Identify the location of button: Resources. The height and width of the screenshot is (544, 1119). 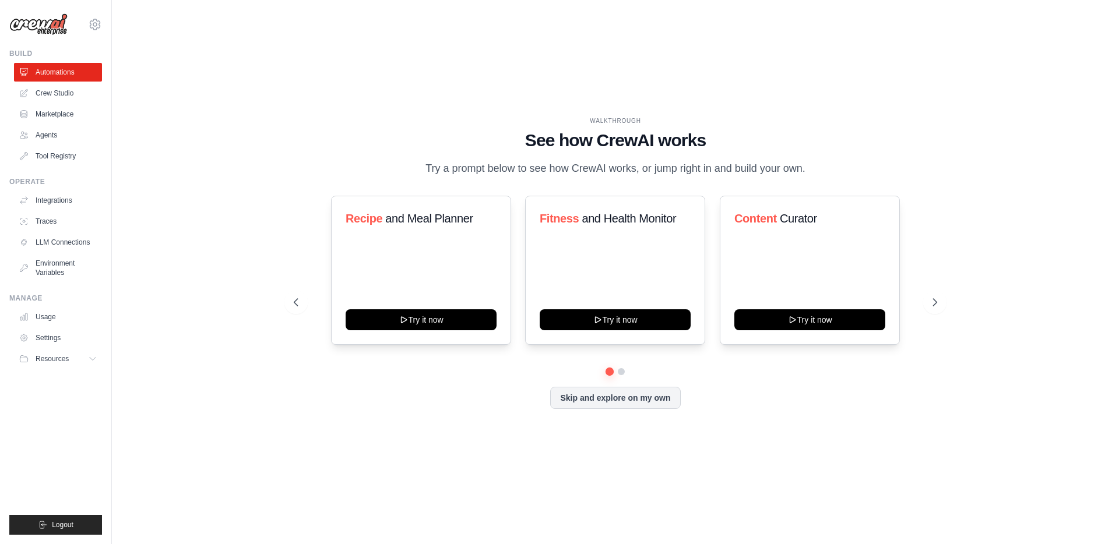
(58, 359).